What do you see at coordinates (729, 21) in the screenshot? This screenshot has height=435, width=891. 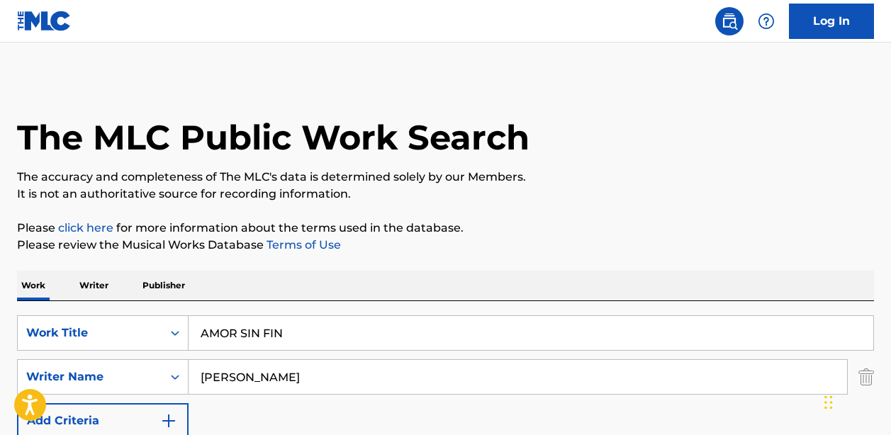 I see `a: Public Search` at bounding box center [729, 21].